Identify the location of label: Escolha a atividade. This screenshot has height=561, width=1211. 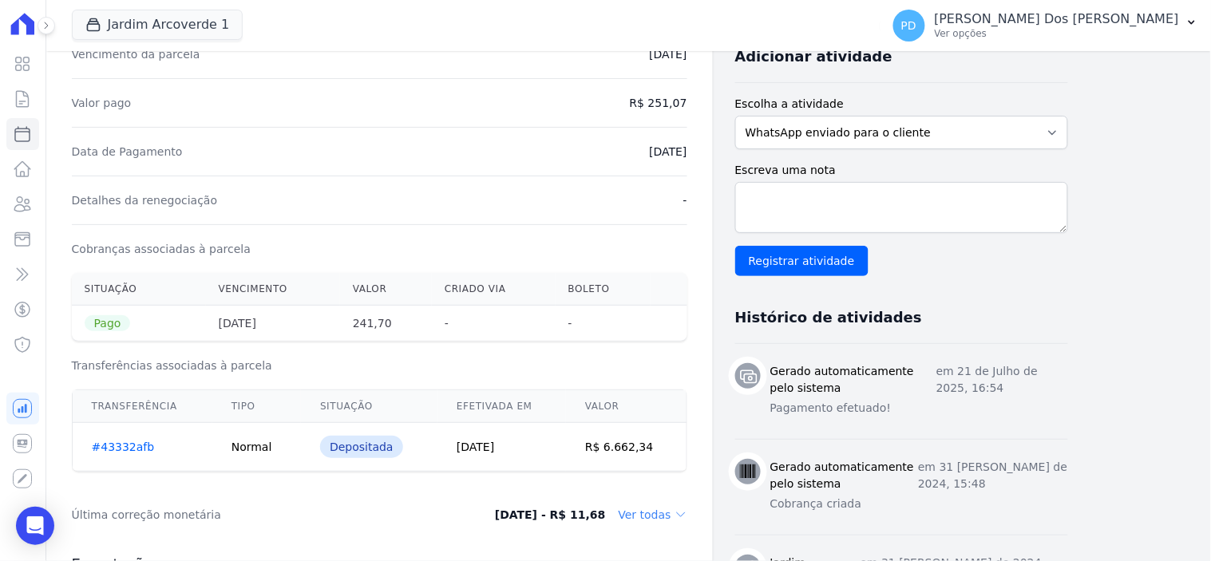
(901, 104).